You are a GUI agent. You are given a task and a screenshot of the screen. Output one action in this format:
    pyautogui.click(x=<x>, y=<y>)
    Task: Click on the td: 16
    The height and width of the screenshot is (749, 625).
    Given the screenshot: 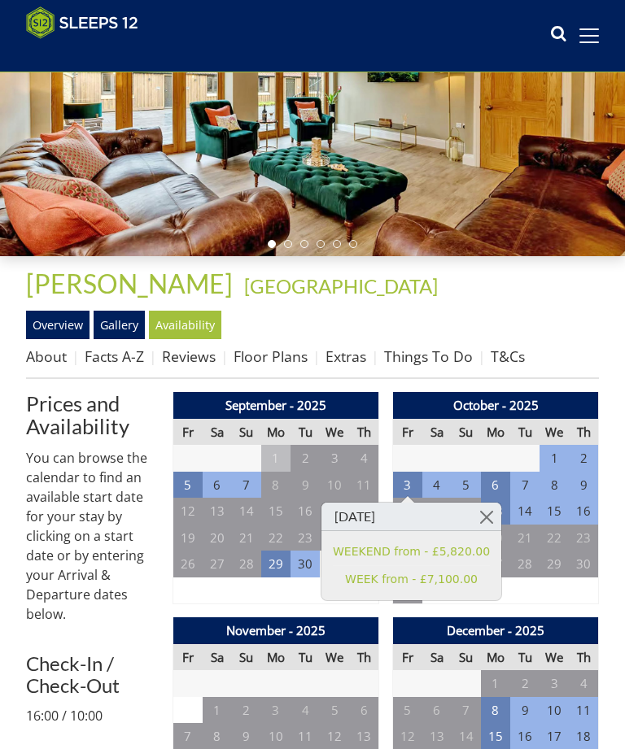 What is the action you would take?
    pyautogui.click(x=305, y=511)
    